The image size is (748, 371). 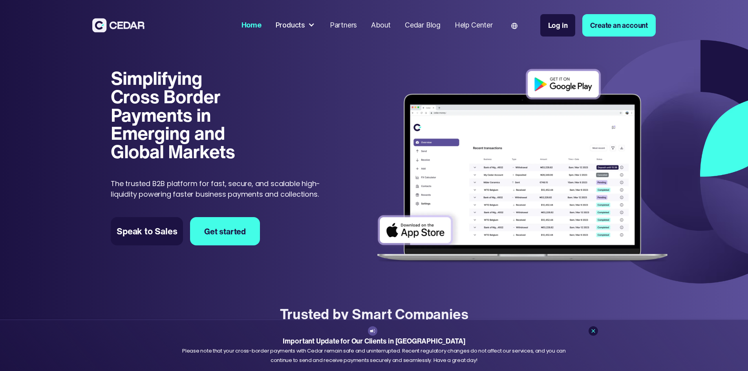 What do you see at coordinates (381, 25) in the screenshot?
I see `a: About` at bounding box center [381, 25].